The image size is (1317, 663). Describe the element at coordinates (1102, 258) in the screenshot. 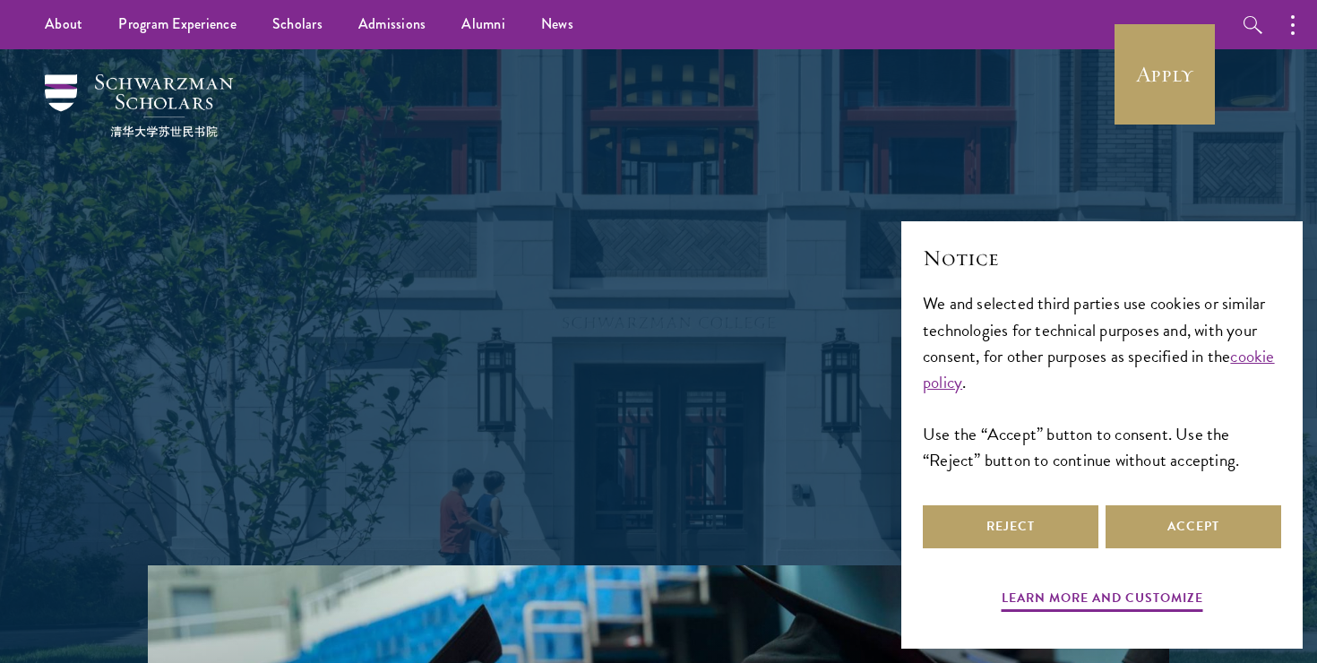

I see `h2: Notice` at that location.